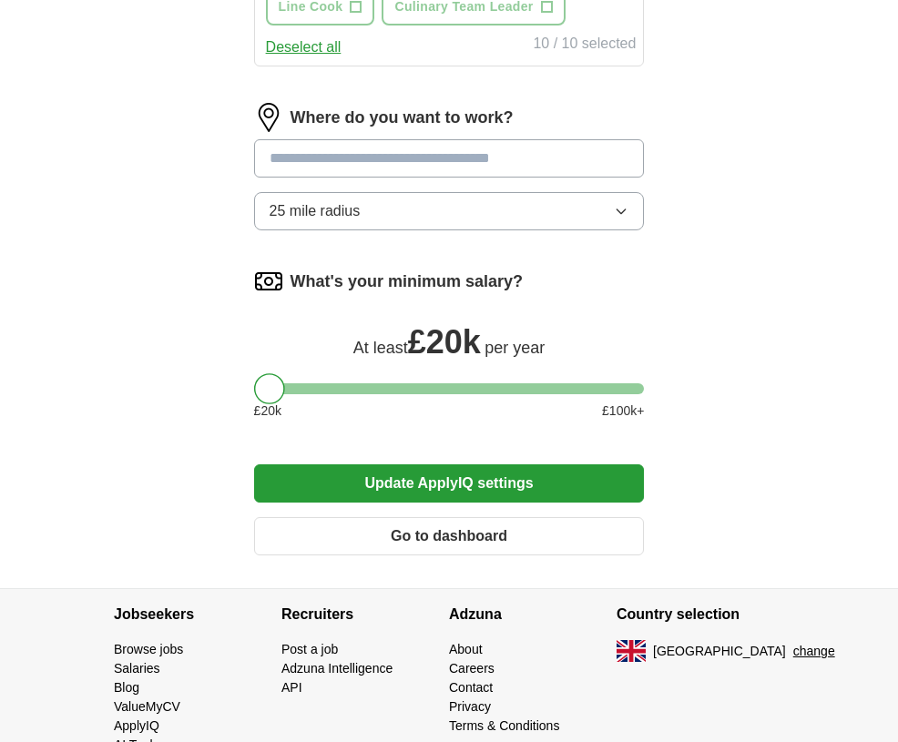 The width and height of the screenshot is (898, 742). I want to click on span: 25 mile radius, so click(315, 211).